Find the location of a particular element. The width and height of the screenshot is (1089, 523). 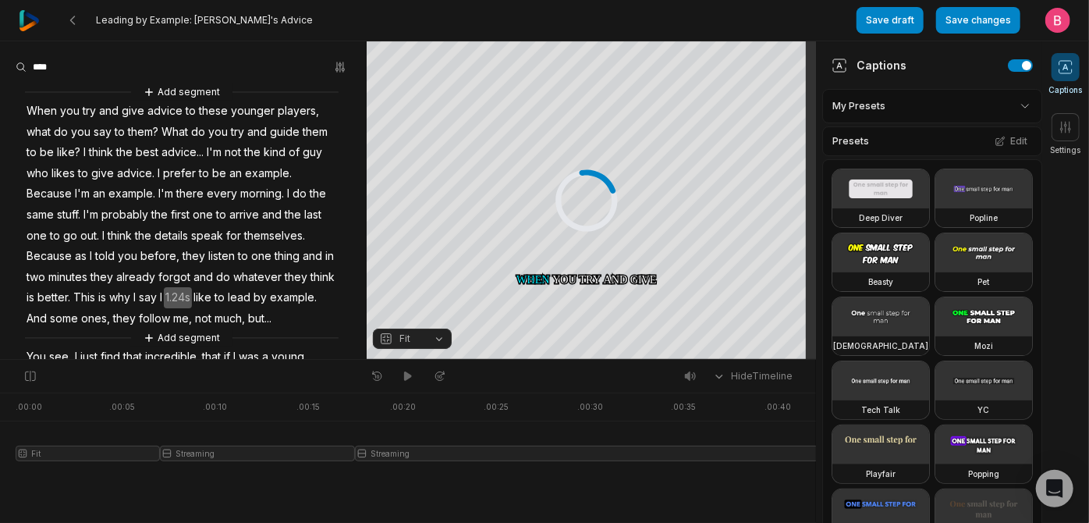

span: but... is located at coordinates (260, 318).